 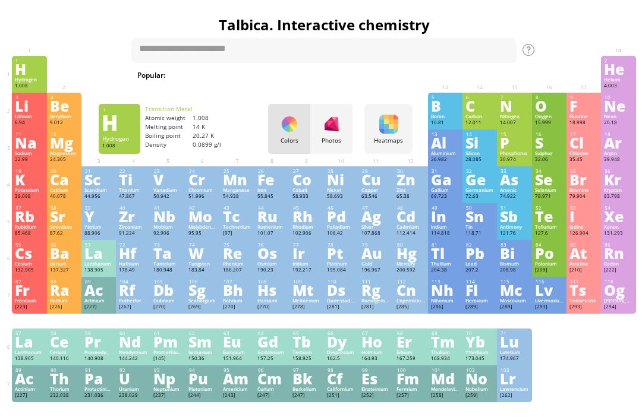 I want to click on div: 107.868, so click(x=376, y=234).